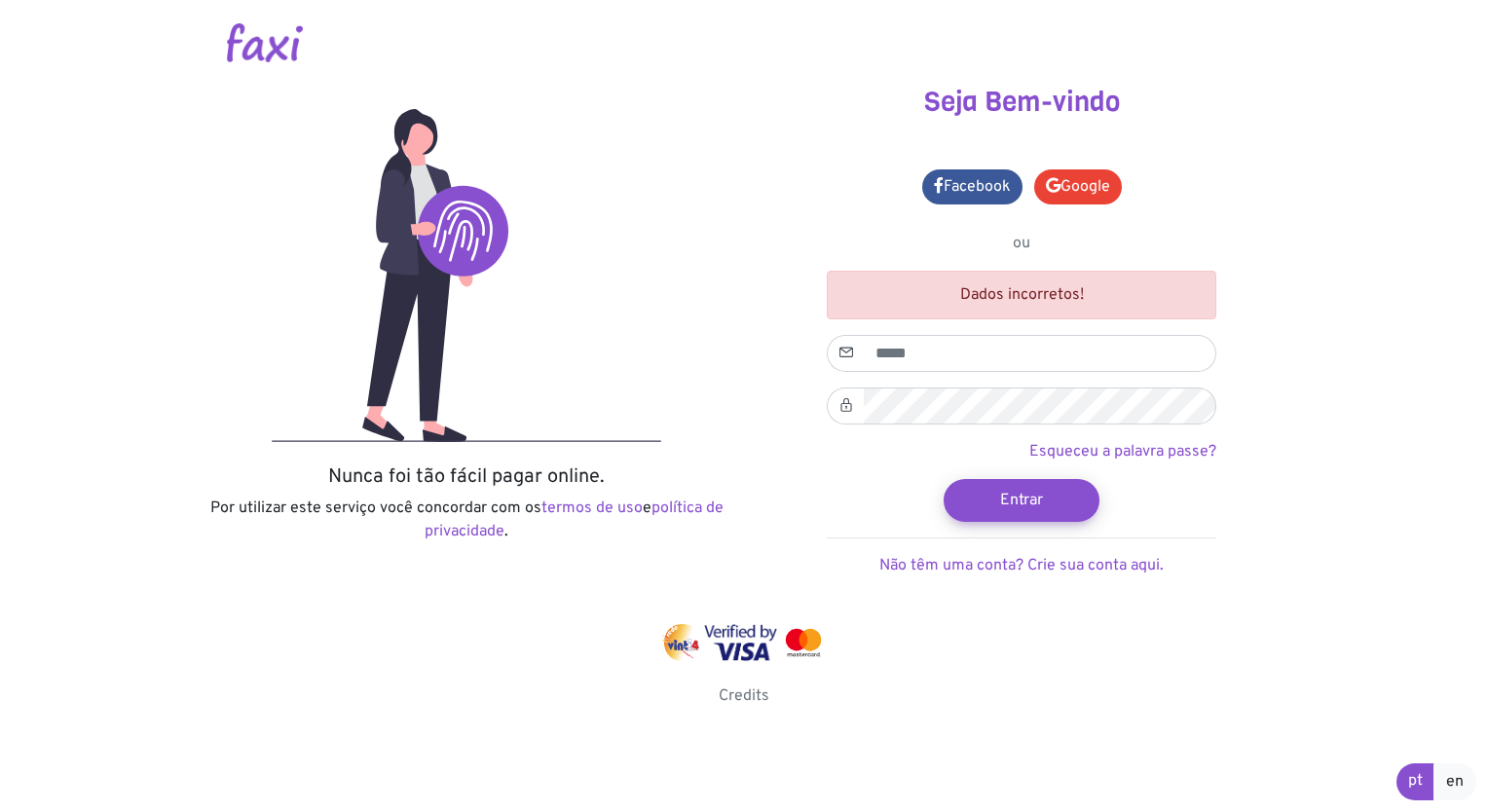 The height and width of the screenshot is (812, 1488). What do you see at coordinates (1123, 452) in the screenshot?
I see `a: Esqueceu a palavra passe?` at bounding box center [1123, 452].